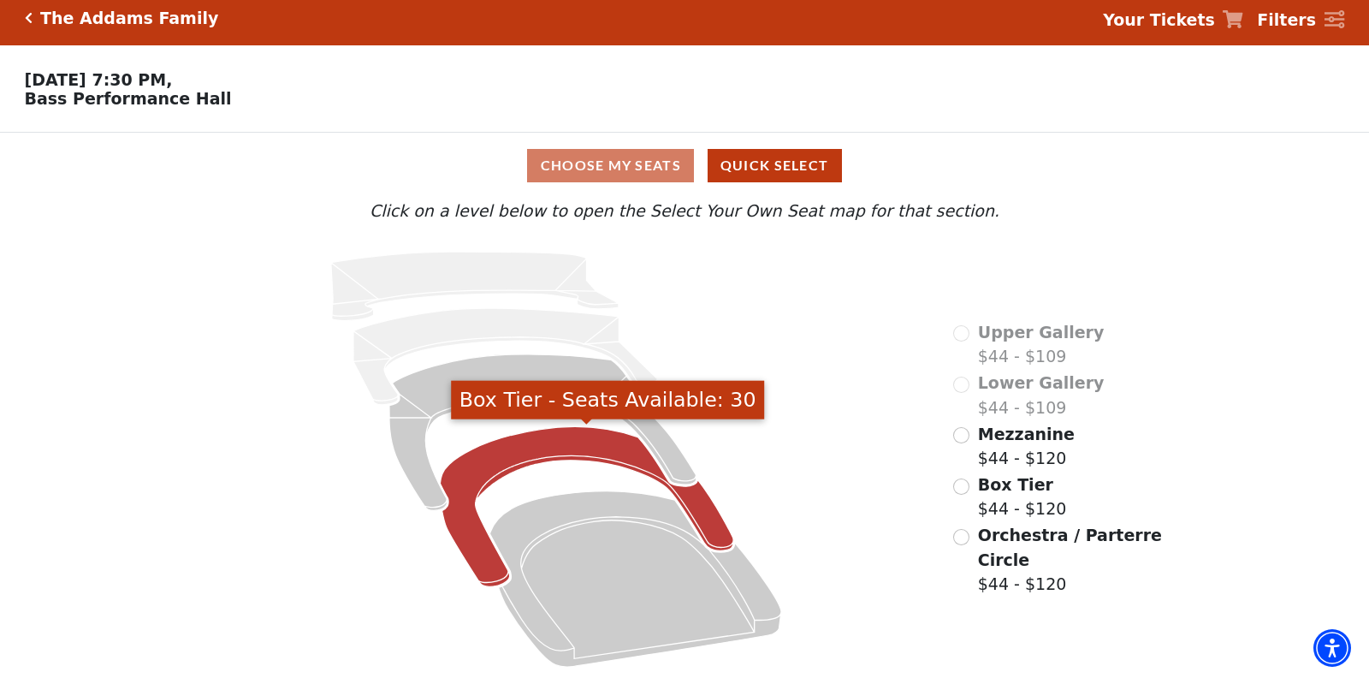 The image size is (1369, 678). What do you see at coordinates (961, 537) in the screenshot?
I see `input: Orchestra / Parterre Circle$44 - $120` at bounding box center [961, 537].